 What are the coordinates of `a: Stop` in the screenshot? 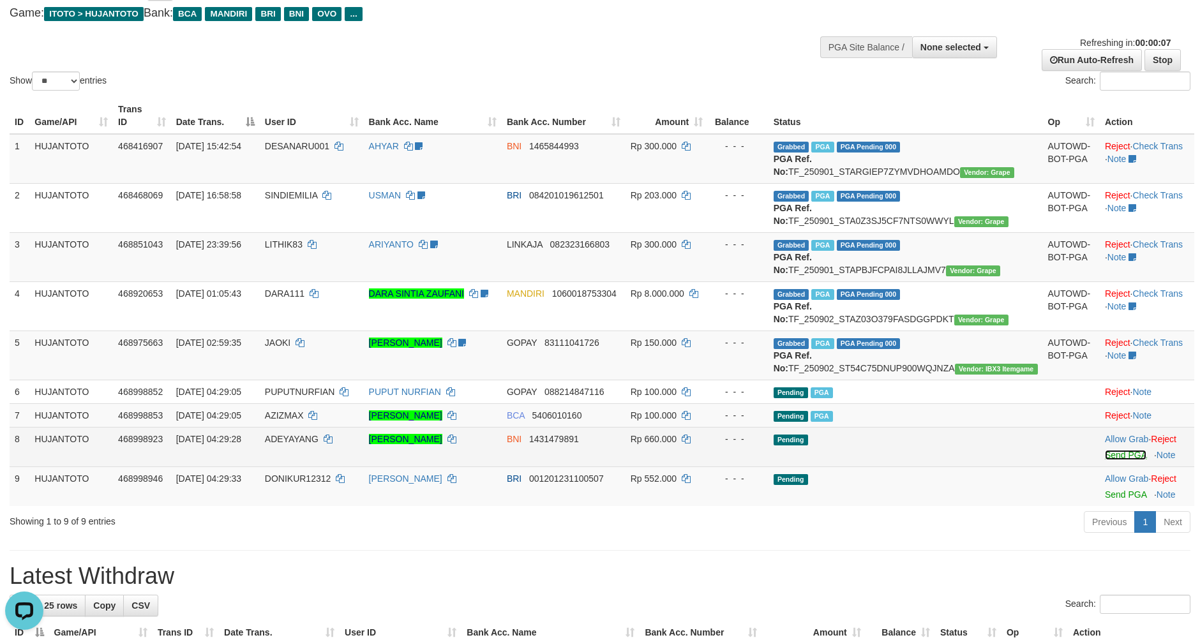 It's located at (1162, 60).